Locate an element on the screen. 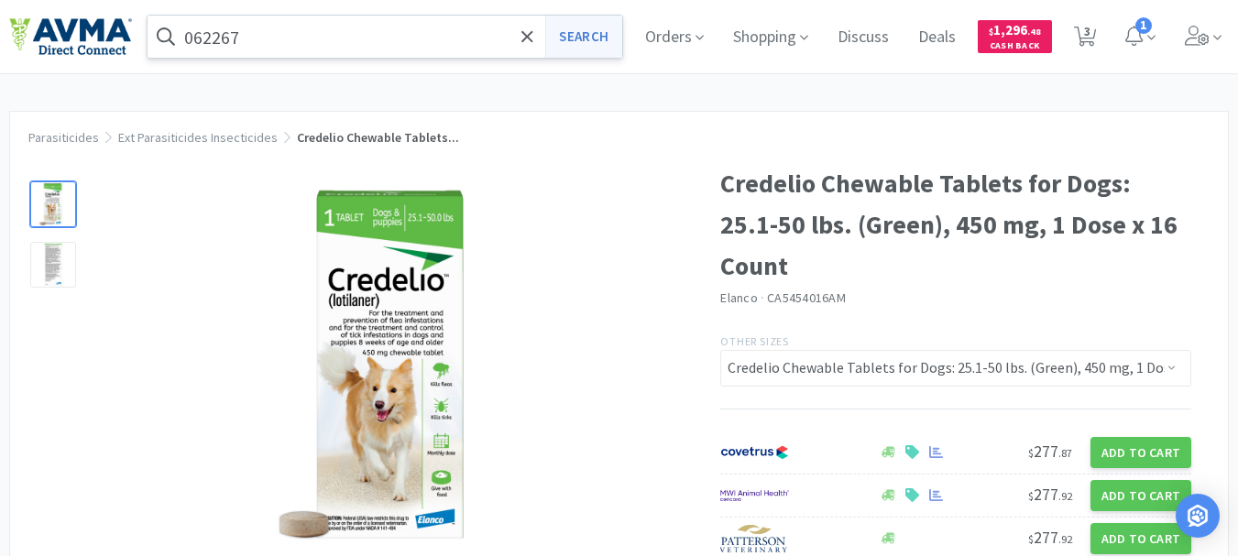 The image size is (1238, 556). span: . 48 is located at coordinates (1033, 31).